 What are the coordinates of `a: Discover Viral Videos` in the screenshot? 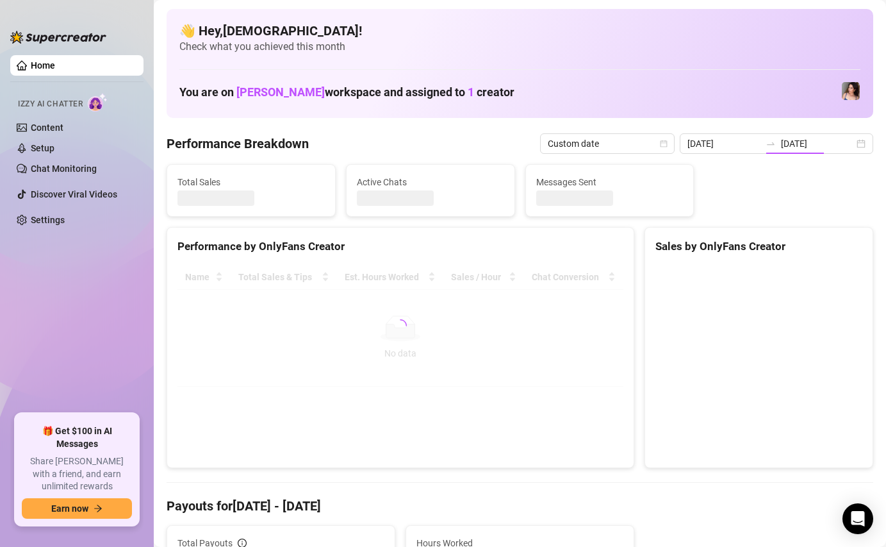 It's located at (74, 194).